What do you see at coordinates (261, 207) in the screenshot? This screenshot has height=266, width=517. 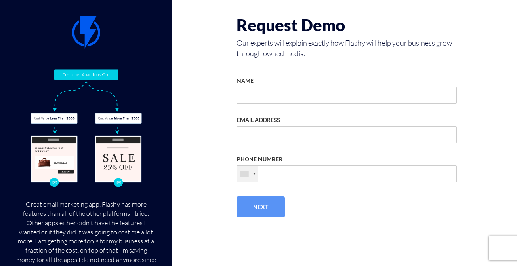 I see `button: Next` at bounding box center [261, 207].